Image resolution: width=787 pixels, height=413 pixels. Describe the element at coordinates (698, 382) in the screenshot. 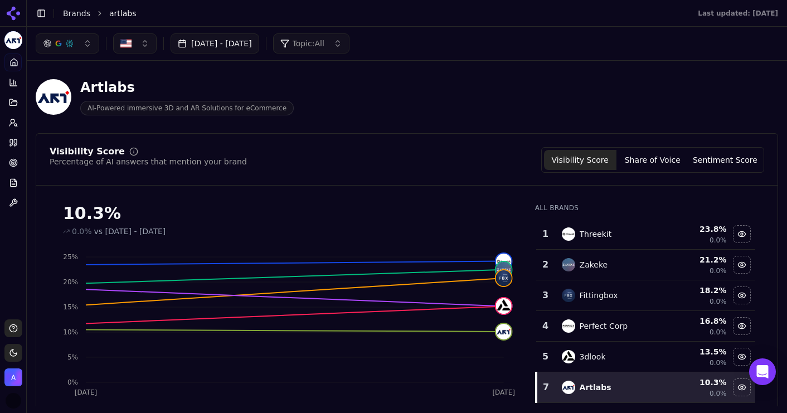

I see `div: 10.3 %` at that location.